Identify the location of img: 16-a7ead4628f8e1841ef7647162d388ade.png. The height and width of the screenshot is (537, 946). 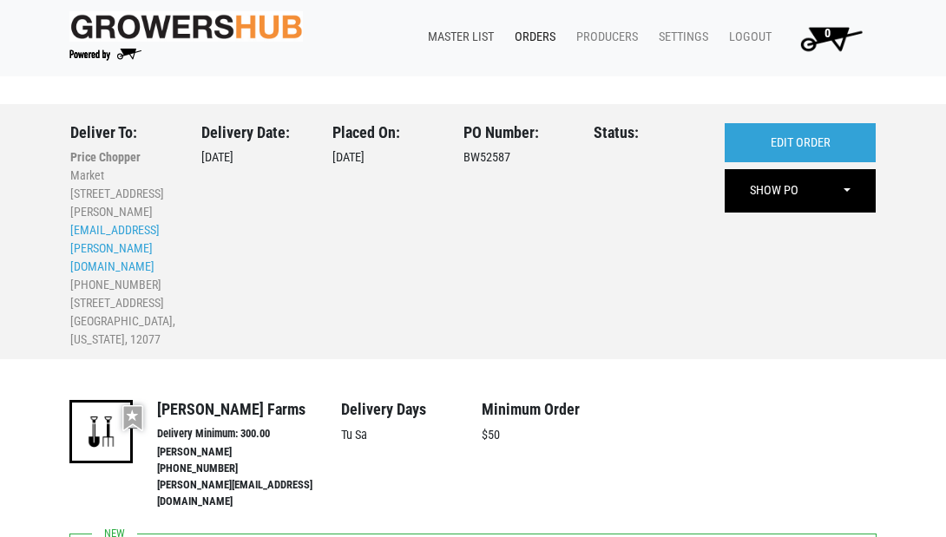
(101, 431).